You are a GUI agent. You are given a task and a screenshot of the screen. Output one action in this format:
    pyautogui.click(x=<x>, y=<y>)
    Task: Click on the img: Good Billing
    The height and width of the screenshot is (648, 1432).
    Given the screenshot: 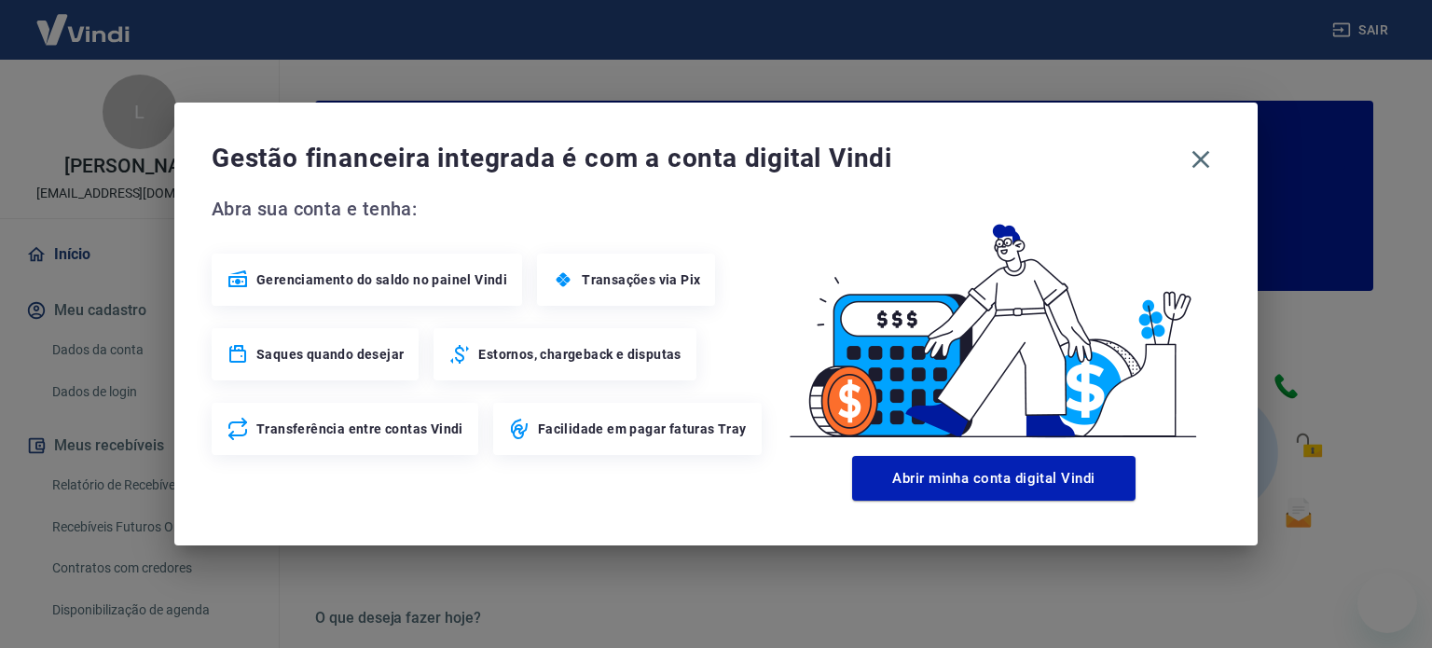 What is the action you would take?
    pyautogui.click(x=994, y=321)
    